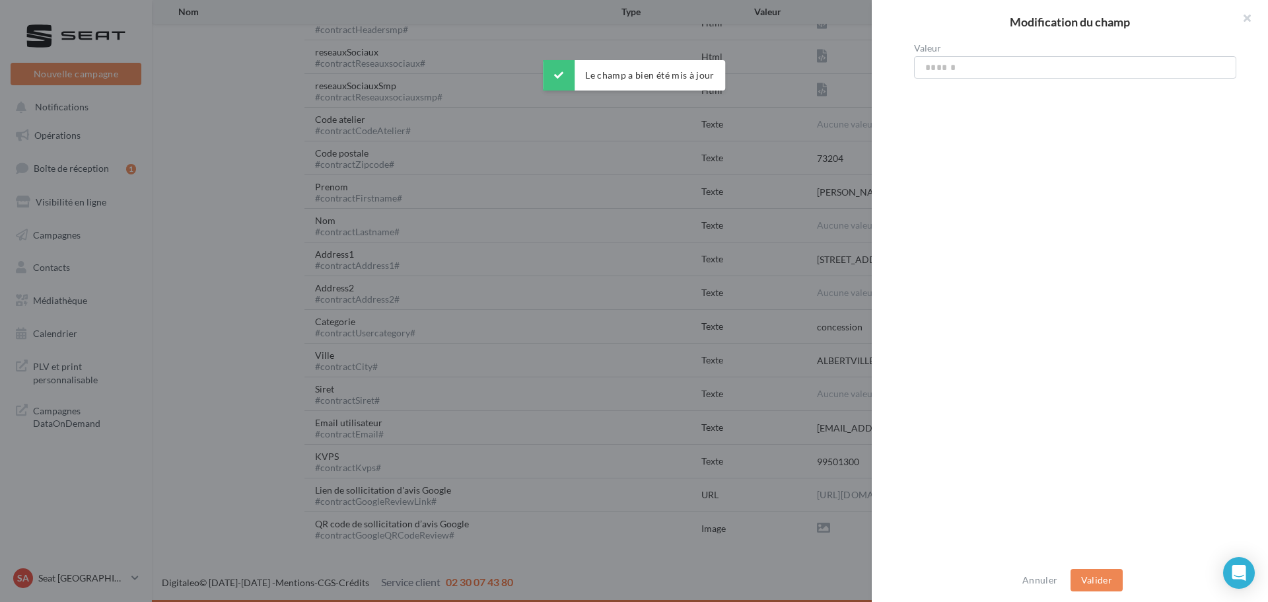  What do you see at coordinates (634, 75) in the screenshot?
I see `div: Le champ a bien été mis à jour` at bounding box center [634, 75].